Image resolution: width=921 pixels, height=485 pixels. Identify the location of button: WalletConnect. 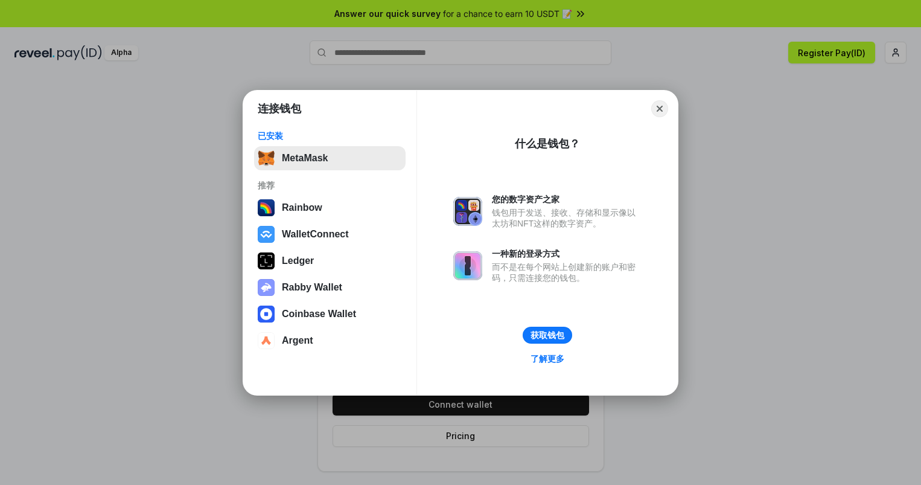
(330, 234).